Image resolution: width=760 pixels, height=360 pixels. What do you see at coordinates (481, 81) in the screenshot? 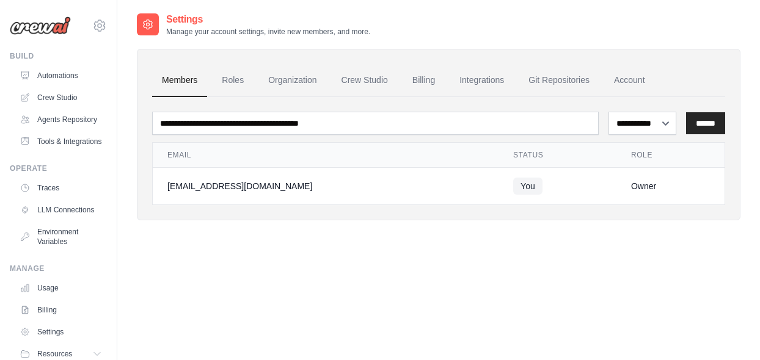
I see `a: Integrations` at bounding box center [481, 81].